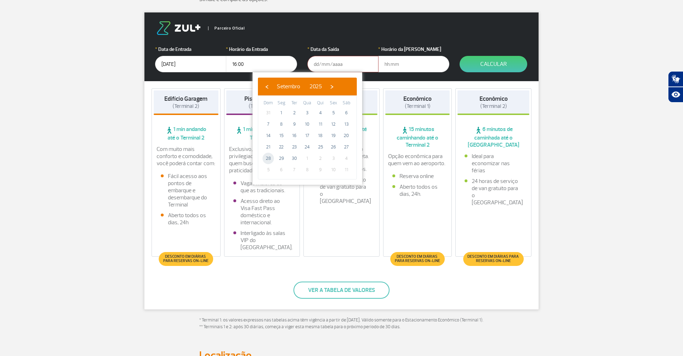 The image size is (683, 356). I want to click on button: Calcular, so click(493, 64).